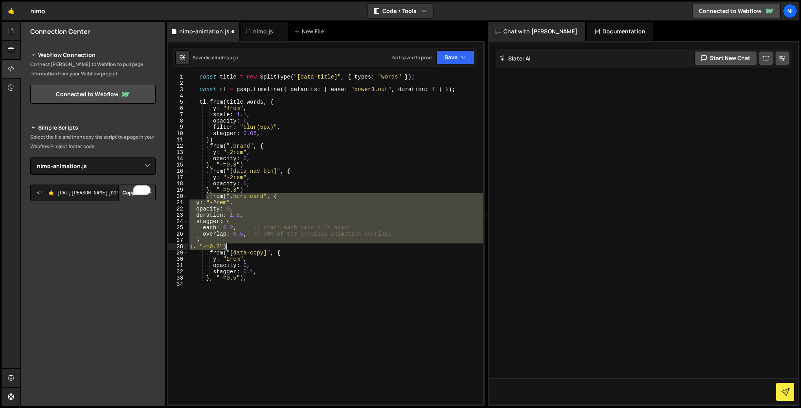 This screenshot has width=801, height=408. I want to click on div: 30, so click(178, 259).